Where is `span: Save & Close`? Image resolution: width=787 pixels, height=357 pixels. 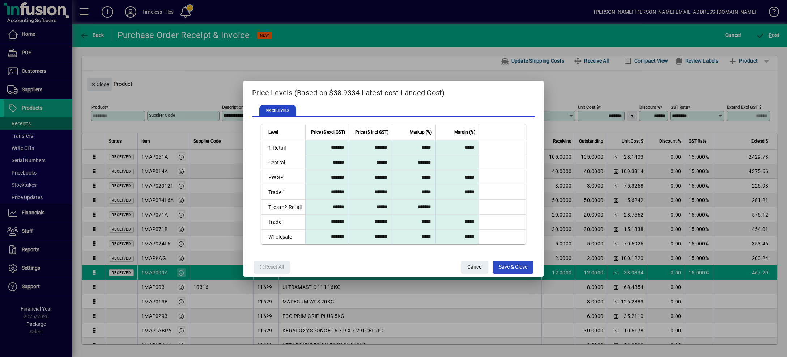
span: Save & Close is located at coordinates (513, 267).